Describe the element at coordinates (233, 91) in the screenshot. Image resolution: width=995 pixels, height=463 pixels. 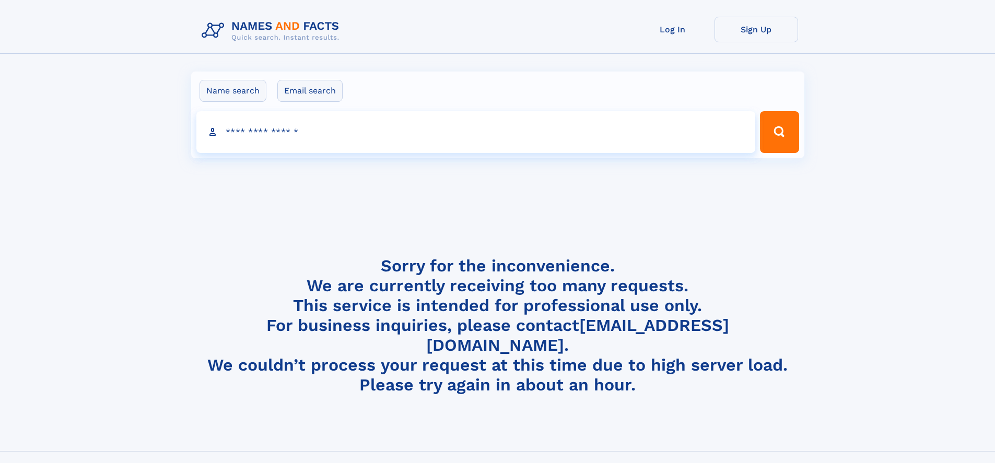
I see `label: Name search` at that location.